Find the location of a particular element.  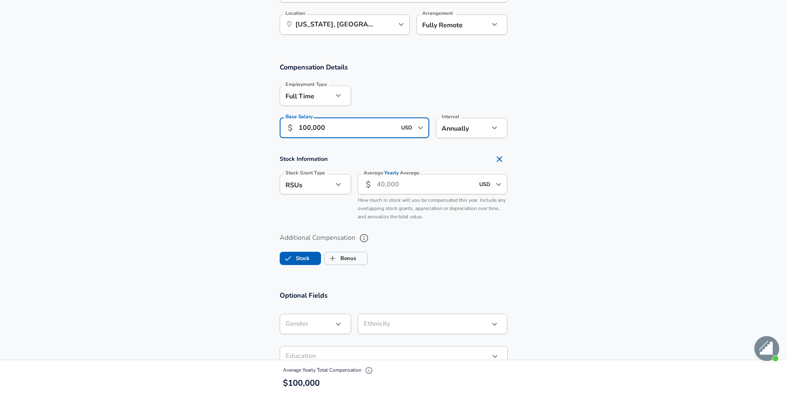

label: Arrangement is located at coordinates (437, 13).